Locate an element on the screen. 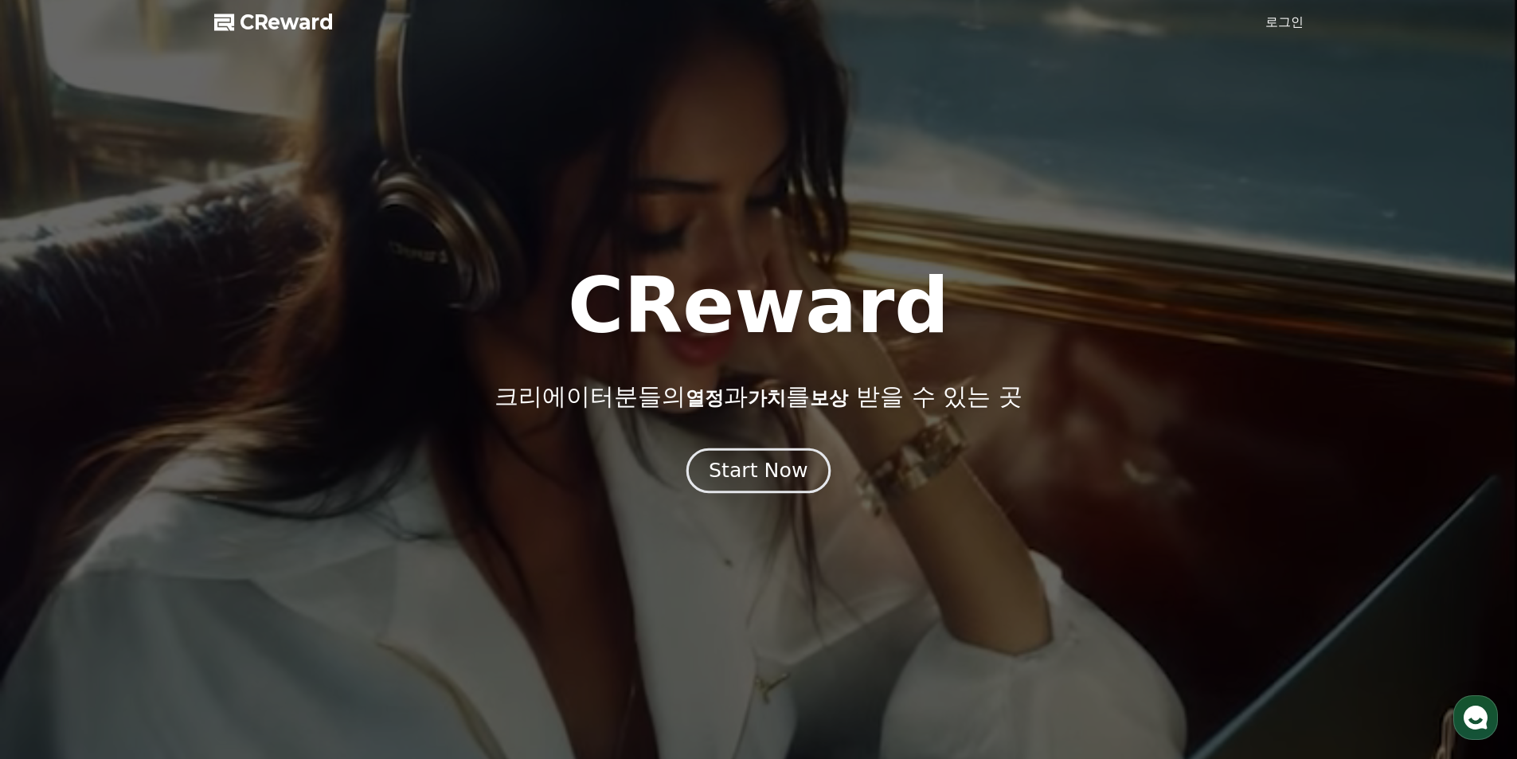 The width and height of the screenshot is (1517, 759). a: 홈 is located at coordinates (55, 525).